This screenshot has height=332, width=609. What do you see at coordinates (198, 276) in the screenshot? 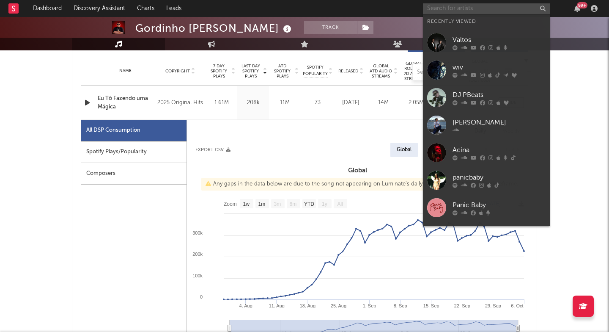
I see `text: 100k` at bounding box center [198, 276].